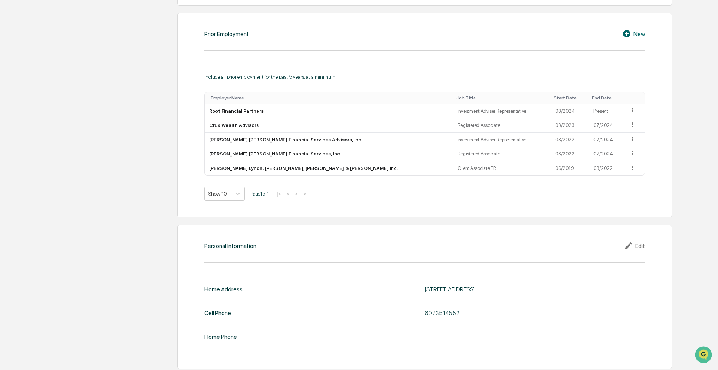 The image size is (718, 370). I want to click on div: Start new chat, so click(73, 60).